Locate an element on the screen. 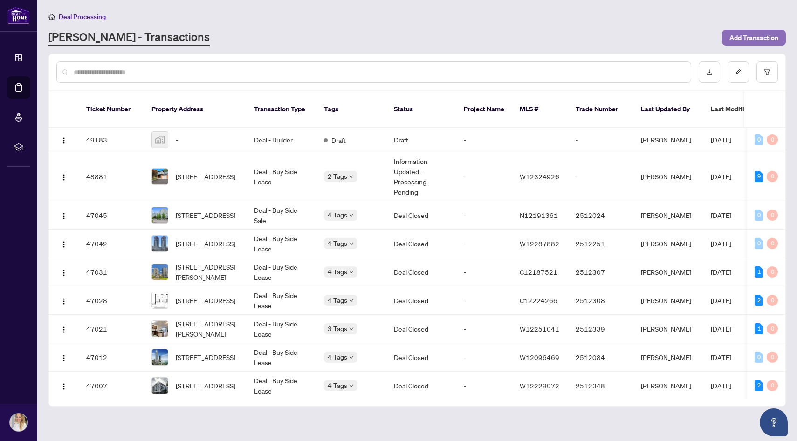 Image resolution: width=797 pixels, height=441 pixels. td: 47028 is located at coordinates (111, 301).